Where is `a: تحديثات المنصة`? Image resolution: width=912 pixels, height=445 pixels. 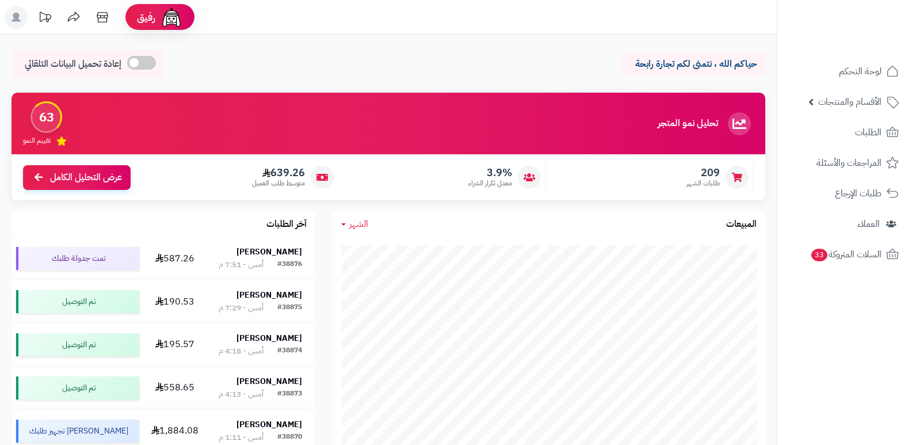
a: تحديثات المنصة is located at coordinates (45, 18).